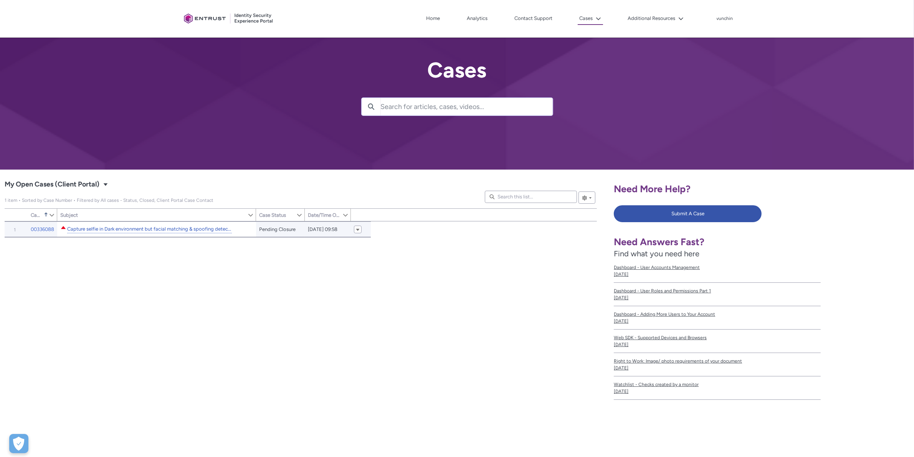  What do you see at coordinates (106, 184) in the screenshot?
I see `button: Select a List View: Cases` at bounding box center [106, 184].